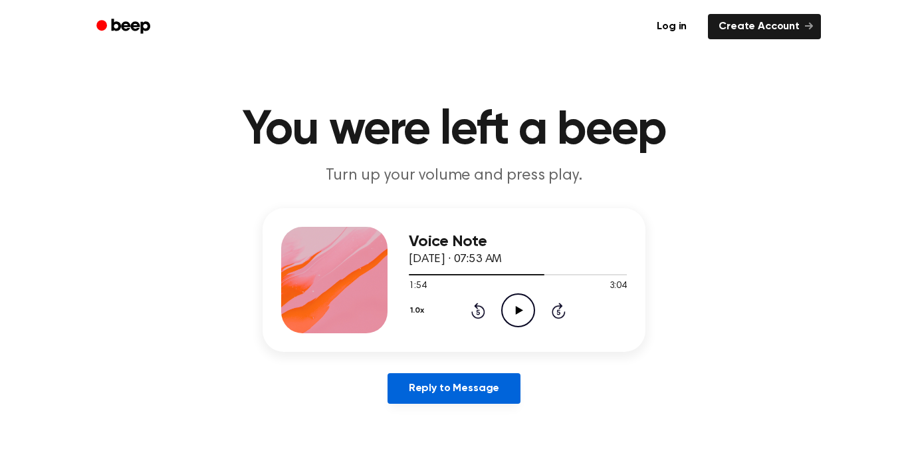  What do you see at coordinates (454, 130) in the screenshot?
I see `h1: You were left a beep` at bounding box center [454, 130].